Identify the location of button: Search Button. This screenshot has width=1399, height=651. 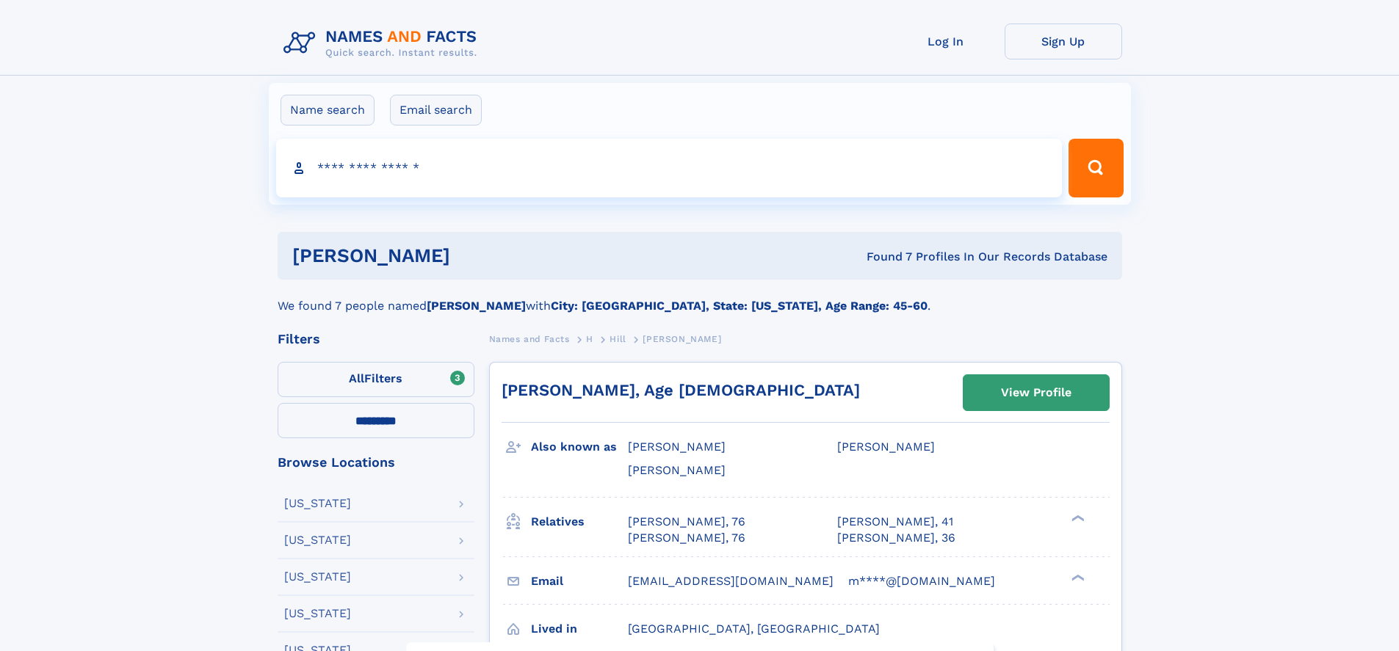
(1096, 168).